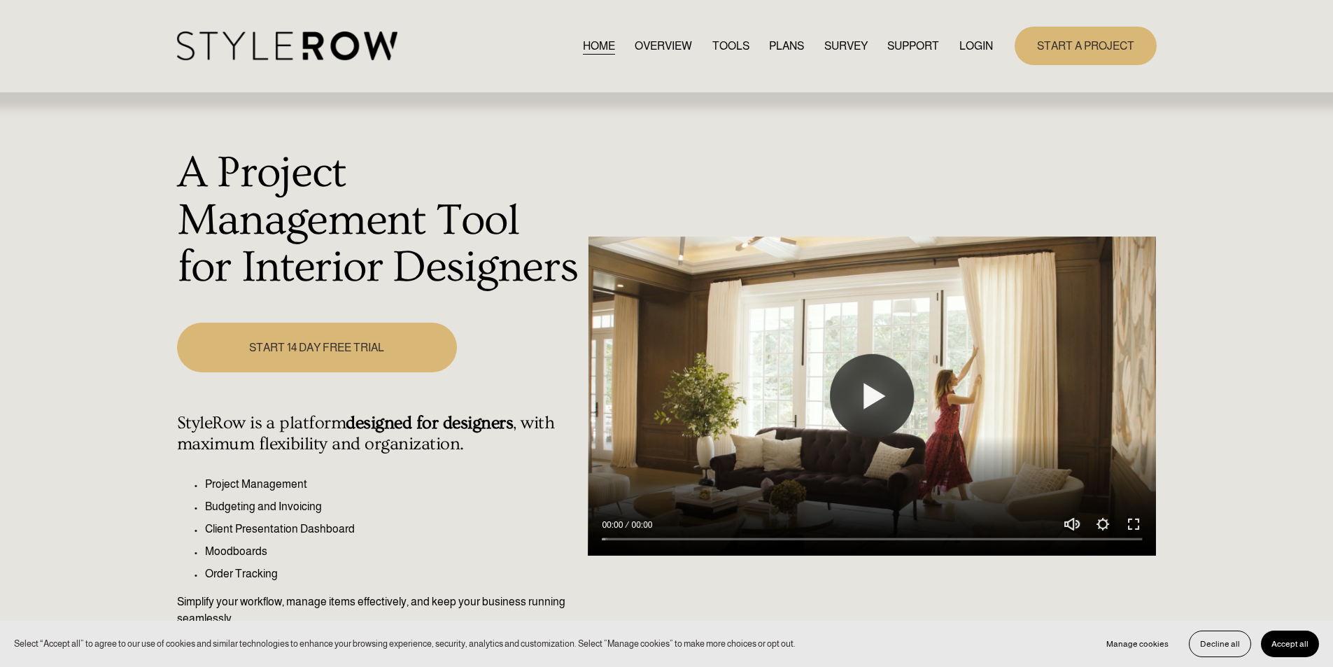 The width and height of the screenshot is (1333, 667). Describe the element at coordinates (393, 574) in the screenshot. I see `p: Order Tracking` at that location.